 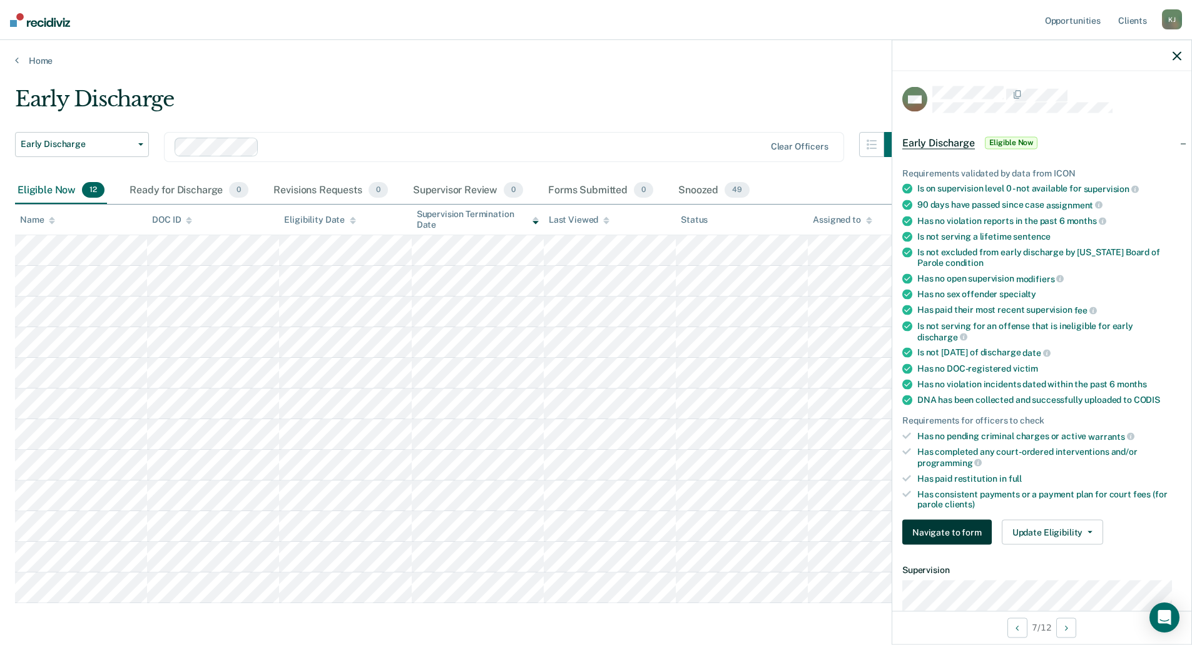 What do you see at coordinates (1011, 143) in the screenshot?
I see `span: Eligible Now` at bounding box center [1011, 143].